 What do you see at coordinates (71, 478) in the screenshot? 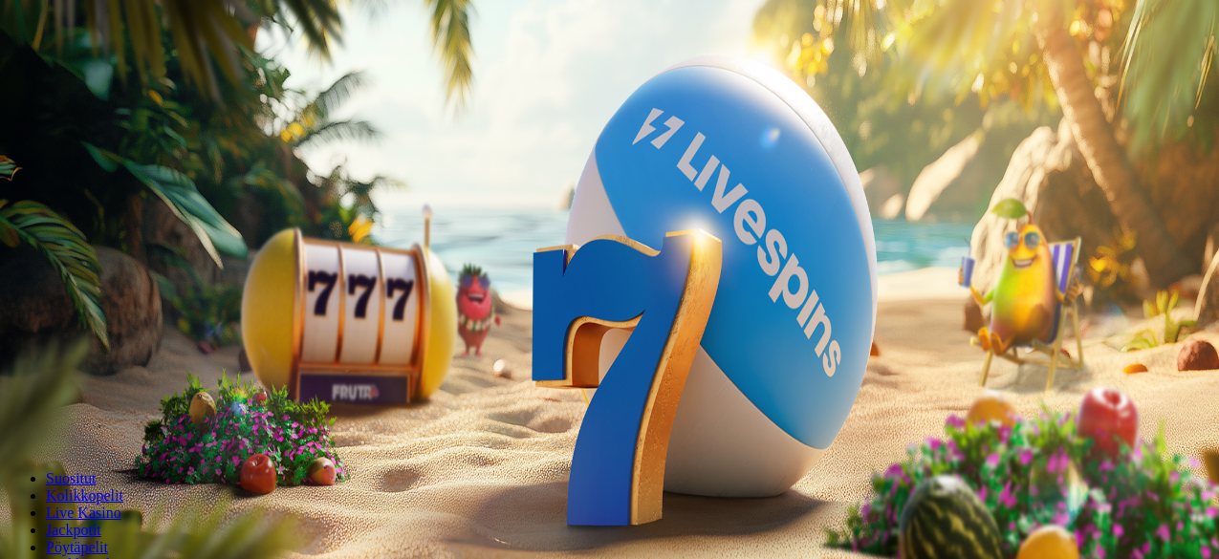
I see `span: Suositut` at bounding box center [71, 478].